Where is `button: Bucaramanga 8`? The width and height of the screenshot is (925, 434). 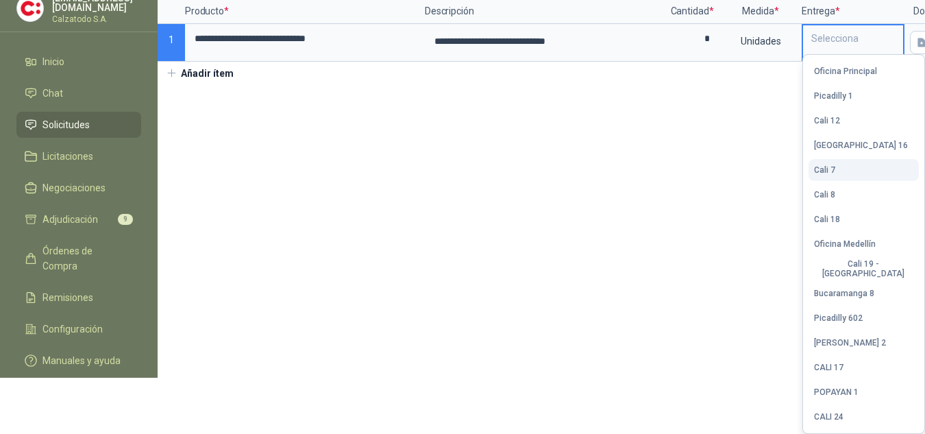 button: Bucaramanga 8 is located at coordinates (864, 293).